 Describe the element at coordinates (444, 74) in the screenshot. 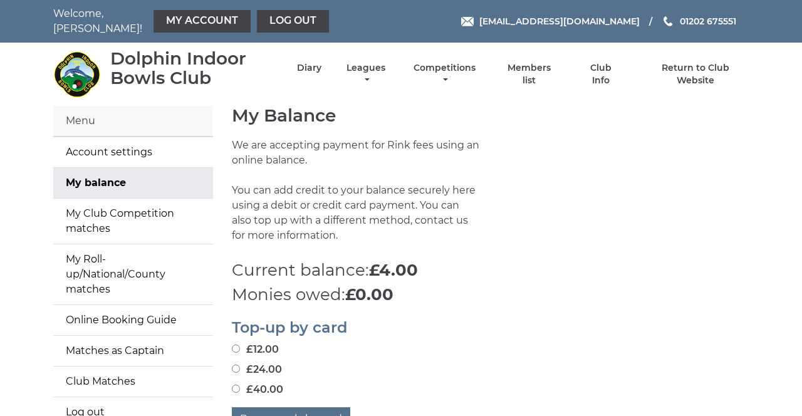

I see `a: Competitions` at that location.